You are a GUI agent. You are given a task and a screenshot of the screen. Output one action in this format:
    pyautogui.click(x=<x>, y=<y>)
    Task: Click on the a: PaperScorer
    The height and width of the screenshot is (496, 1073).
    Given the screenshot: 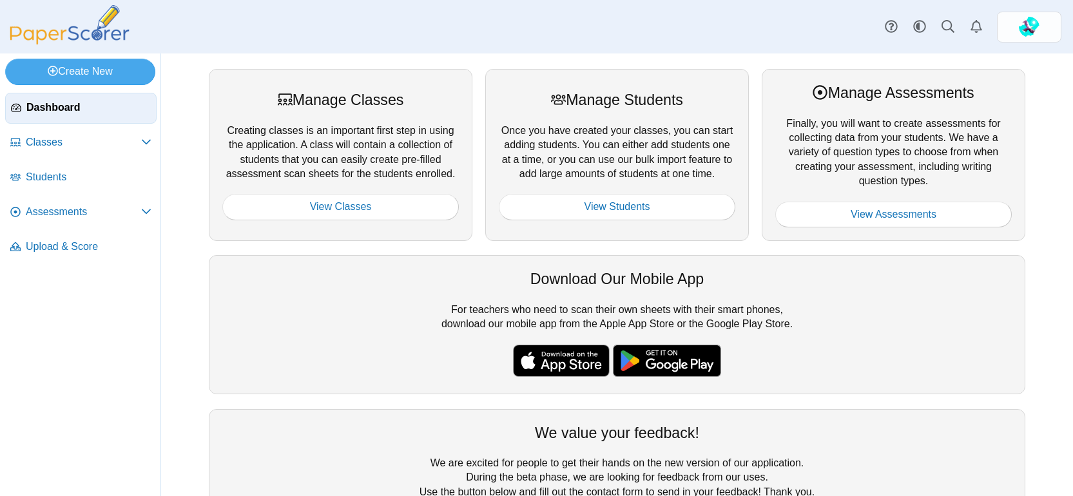 What is the action you would take?
    pyautogui.click(x=70, y=41)
    